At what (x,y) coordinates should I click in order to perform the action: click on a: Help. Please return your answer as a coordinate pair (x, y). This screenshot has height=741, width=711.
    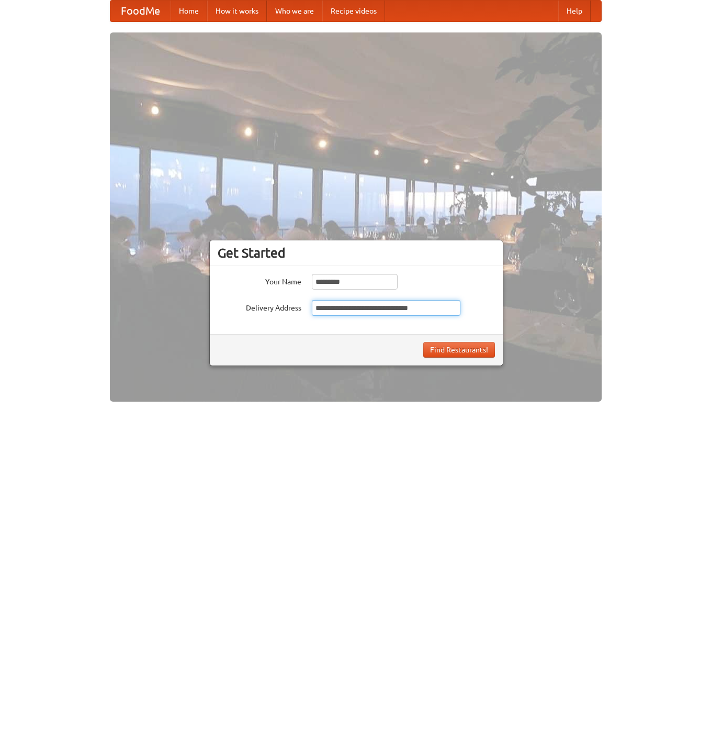
    Looking at the image, I should click on (575, 11).